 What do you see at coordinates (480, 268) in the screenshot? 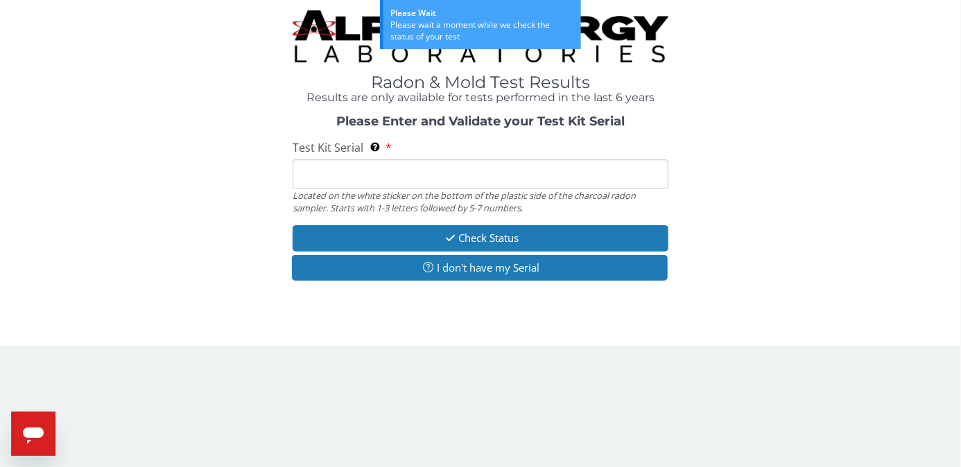
I see `button: I don't have my Serial` at bounding box center [480, 268].